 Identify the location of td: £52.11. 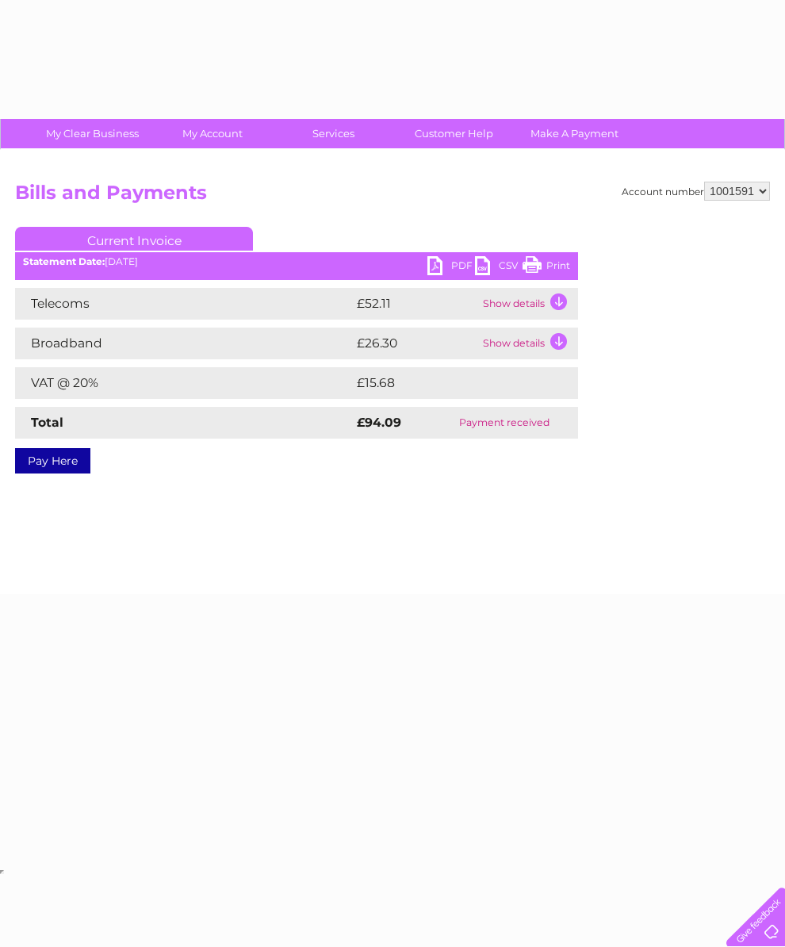
(416, 304).